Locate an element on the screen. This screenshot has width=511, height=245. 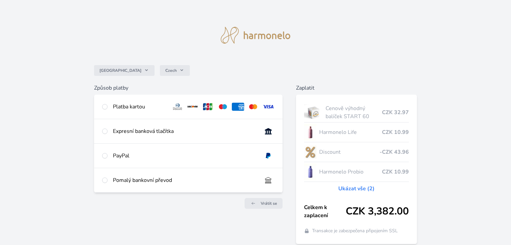
span: CZK 3,382.00 is located at coordinates (377, 212).